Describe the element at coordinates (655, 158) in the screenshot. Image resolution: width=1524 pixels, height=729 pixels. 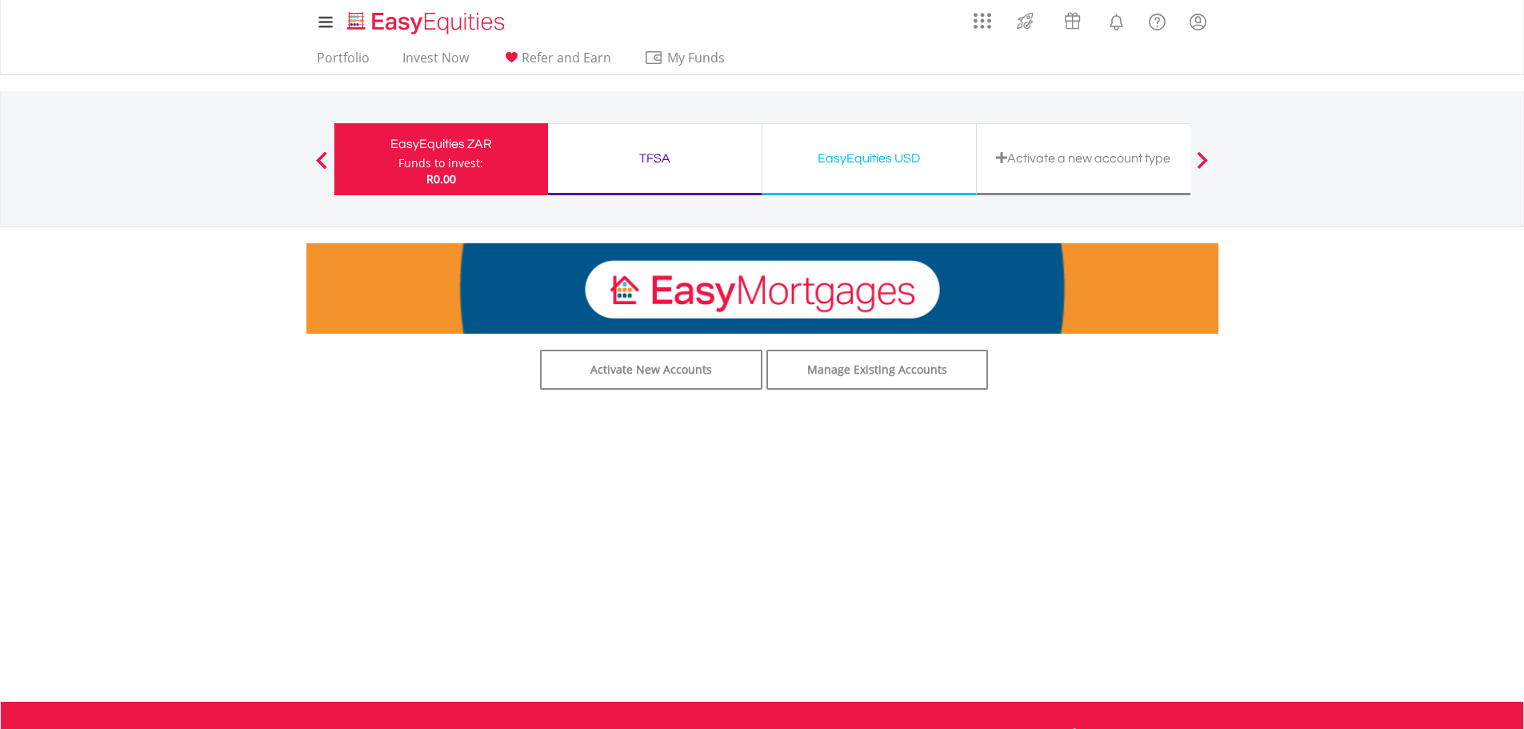
I see `div: TFSA` at that location.